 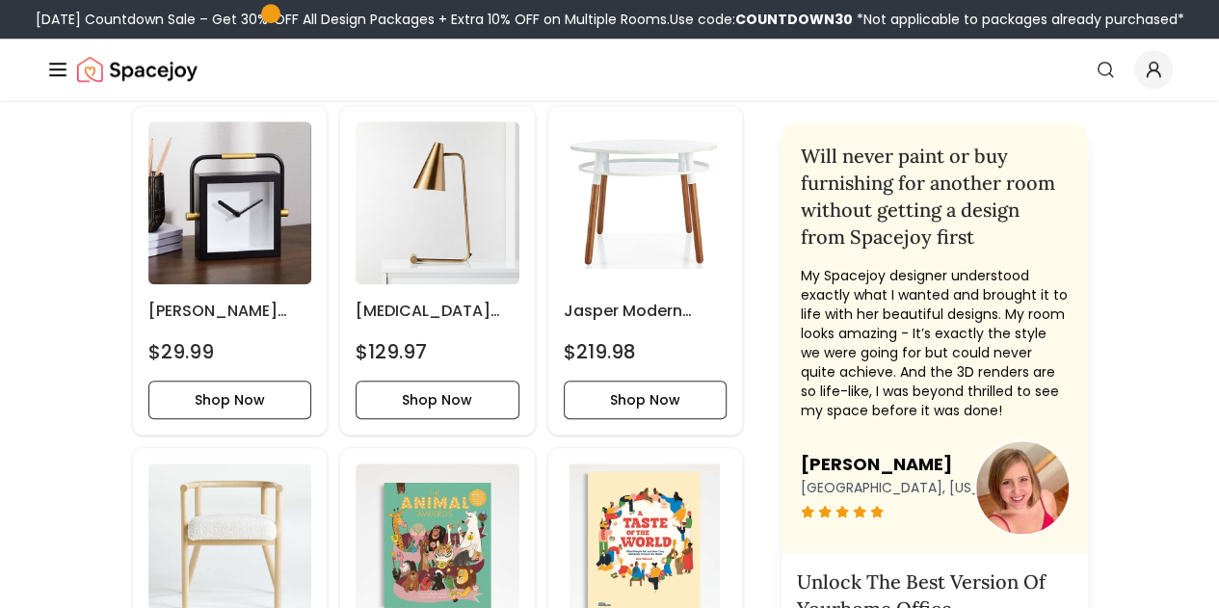 I want to click on h6: Jasper Modern Medium Kids Table, so click(x=646, y=311).